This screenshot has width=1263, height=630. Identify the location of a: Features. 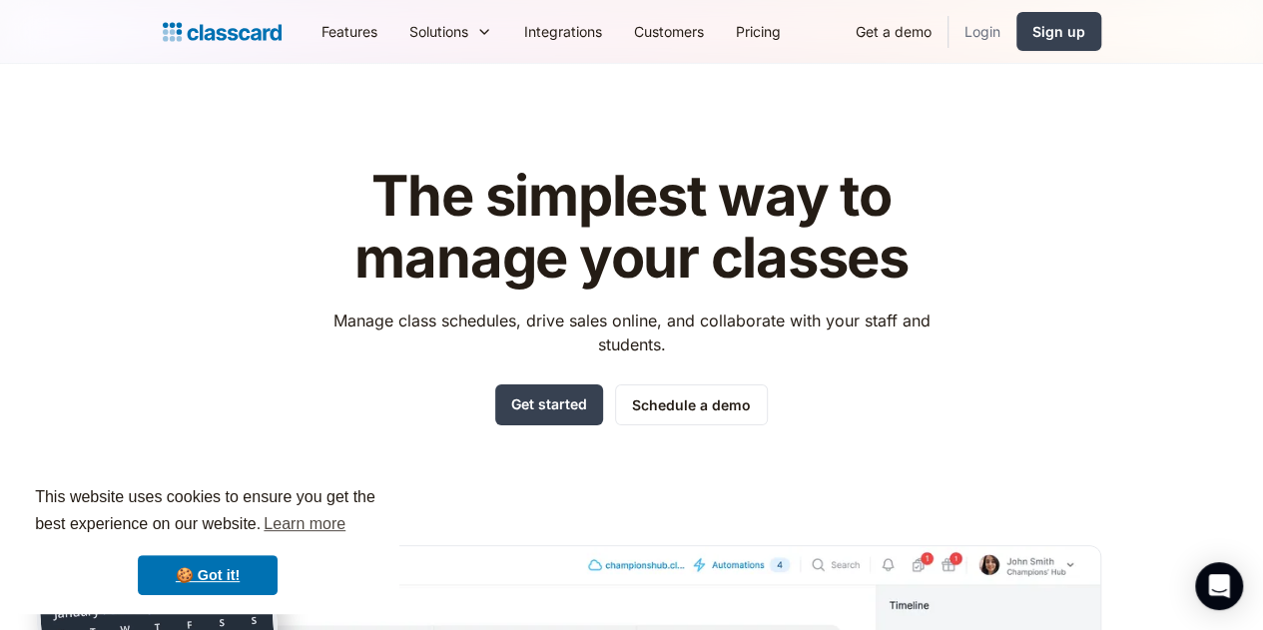
(349, 31).